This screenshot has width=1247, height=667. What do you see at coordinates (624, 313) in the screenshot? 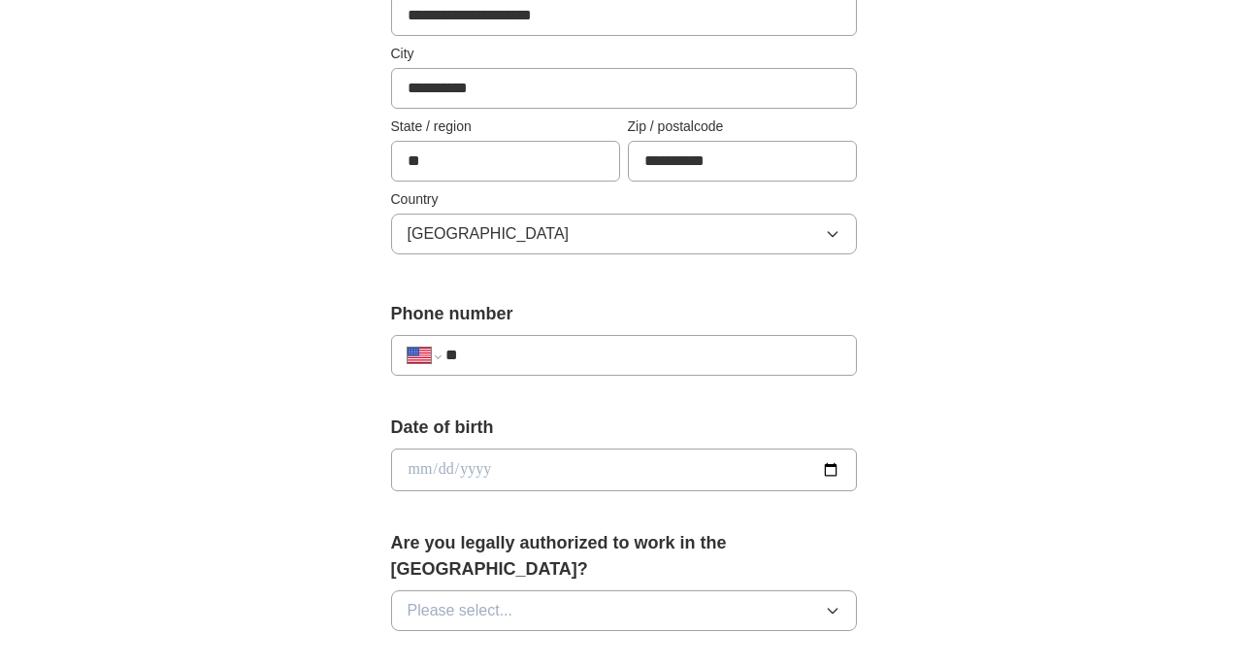
I see `label: Phone number` at bounding box center [624, 313].